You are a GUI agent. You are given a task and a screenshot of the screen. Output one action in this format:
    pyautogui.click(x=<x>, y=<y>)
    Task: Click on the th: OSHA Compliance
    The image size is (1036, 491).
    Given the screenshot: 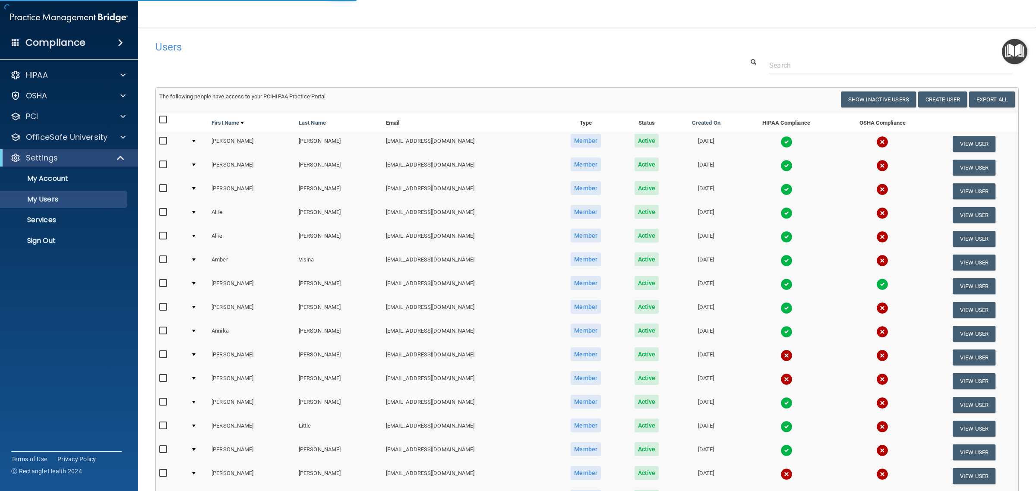 What is the action you would take?
    pyautogui.click(x=882, y=122)
    